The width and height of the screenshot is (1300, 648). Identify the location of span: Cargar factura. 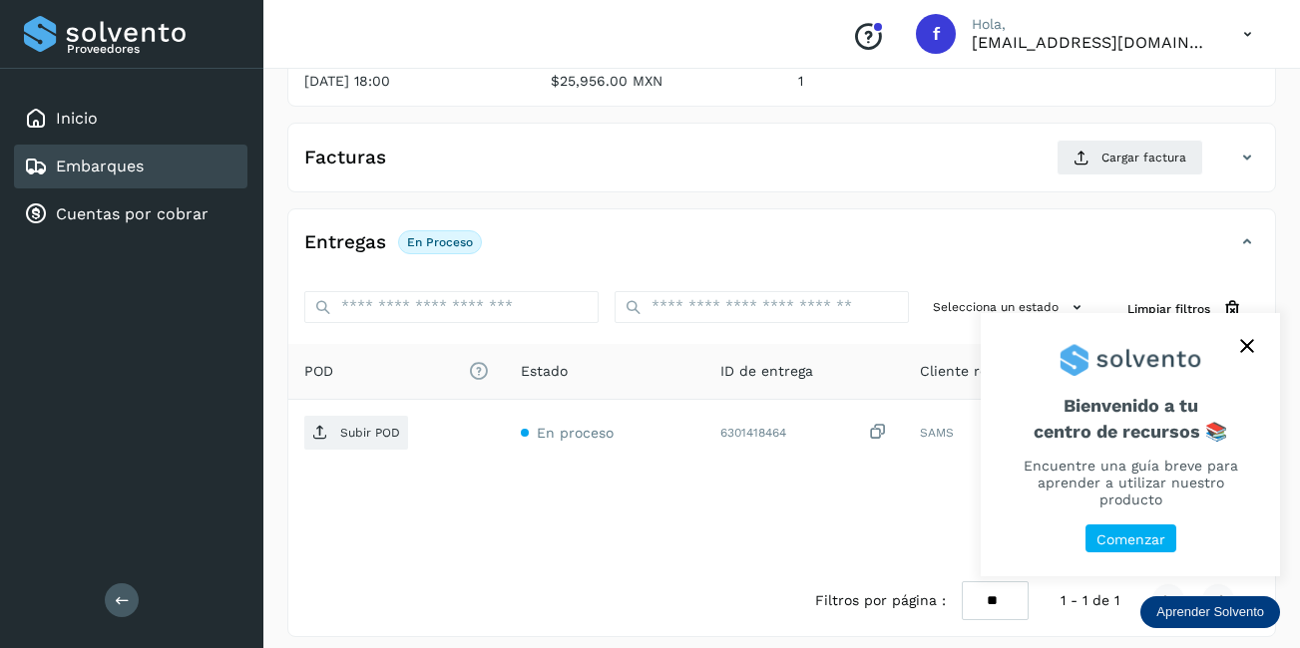
(1143, 158).